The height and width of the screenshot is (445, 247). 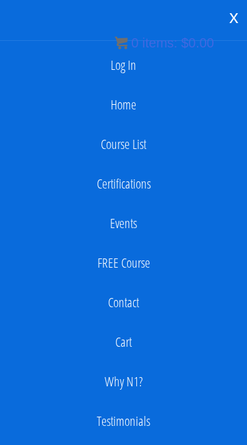 What do you see at coordinates (121, 43) in the screenshot?
I see `img: icon11.png` at bounding box center [121, 43].